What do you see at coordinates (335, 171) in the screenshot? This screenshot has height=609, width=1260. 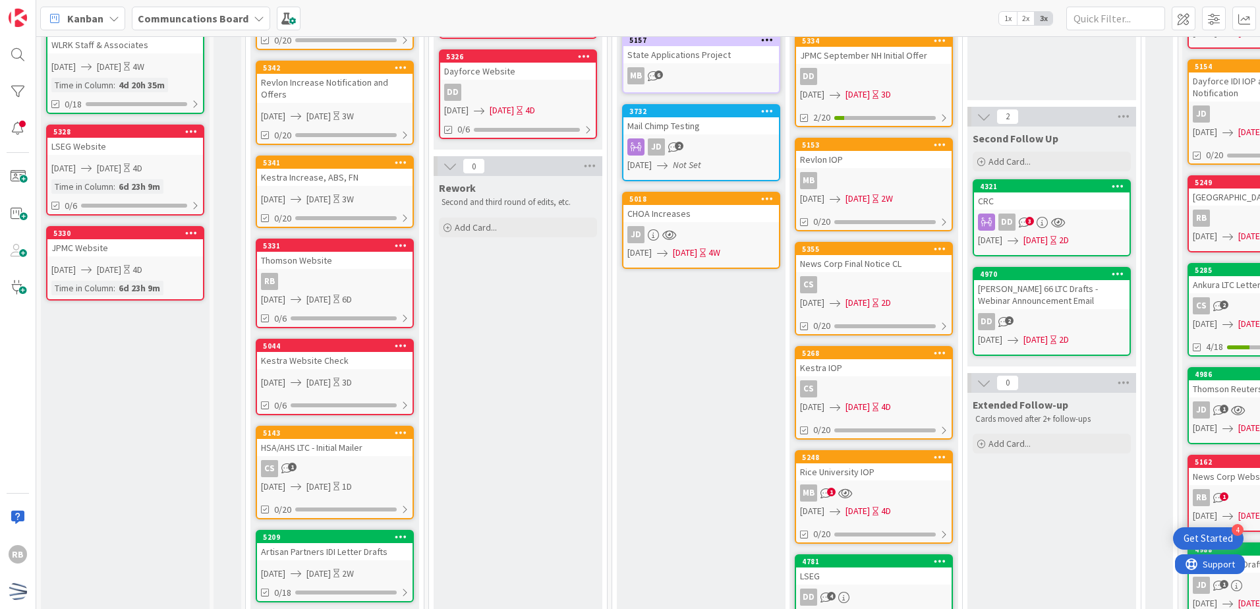 I see `div: 5341Kestra Increase, ABS, FN` at bounding box center [335, 171].